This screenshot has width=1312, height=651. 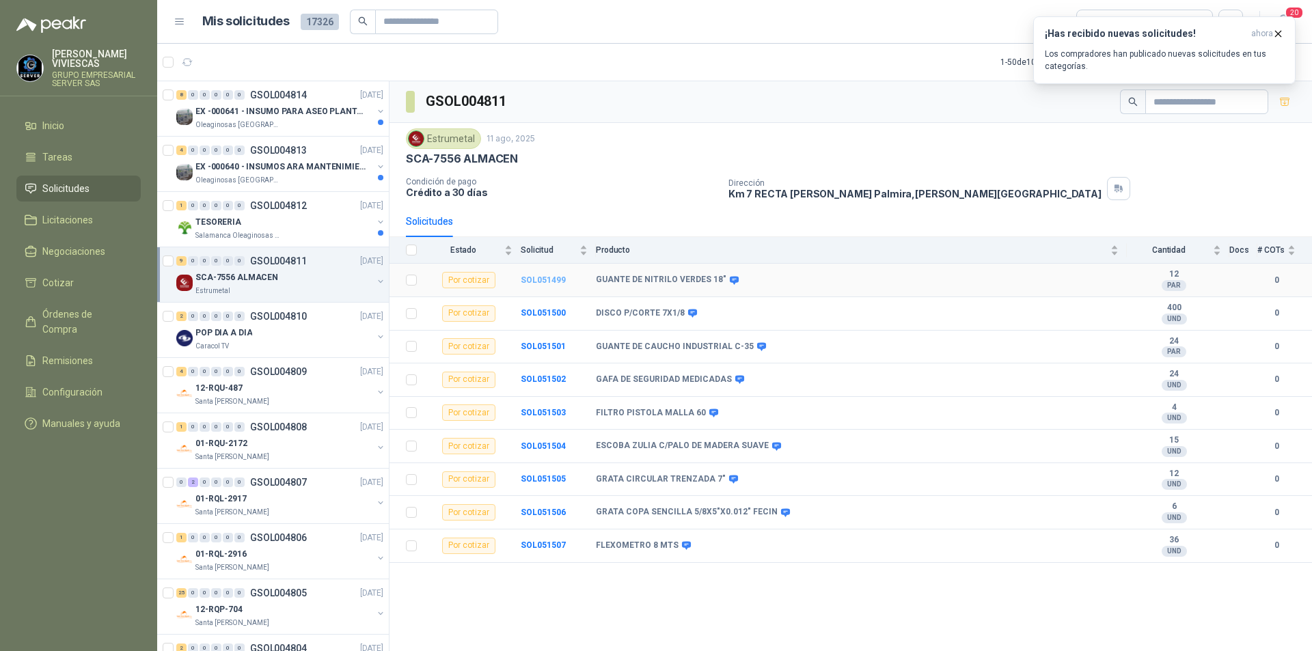 I want to click on p: Crédito a 30 días, so click(x=562, y=192).